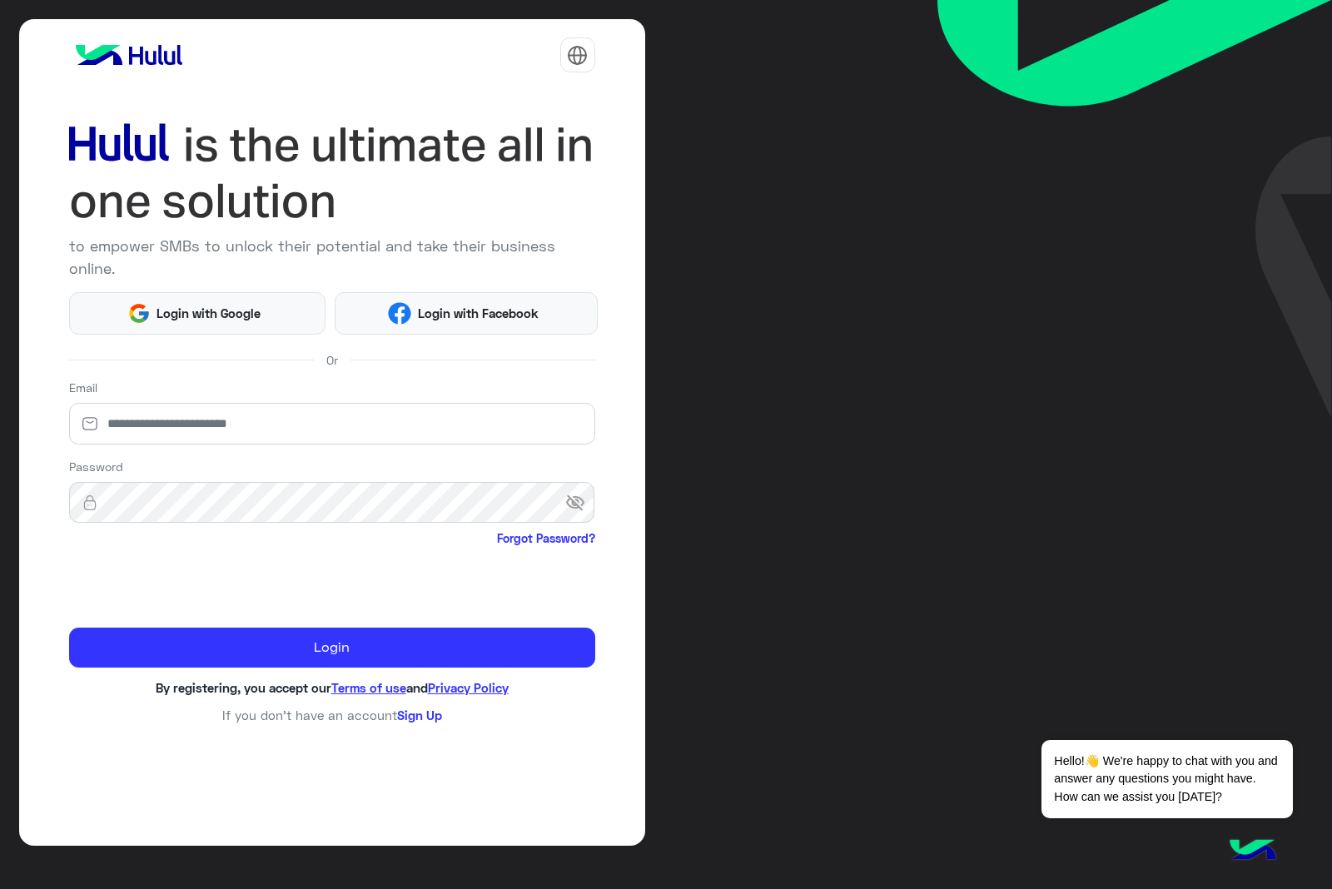  I want to click on img: logo, so click(129, 55).